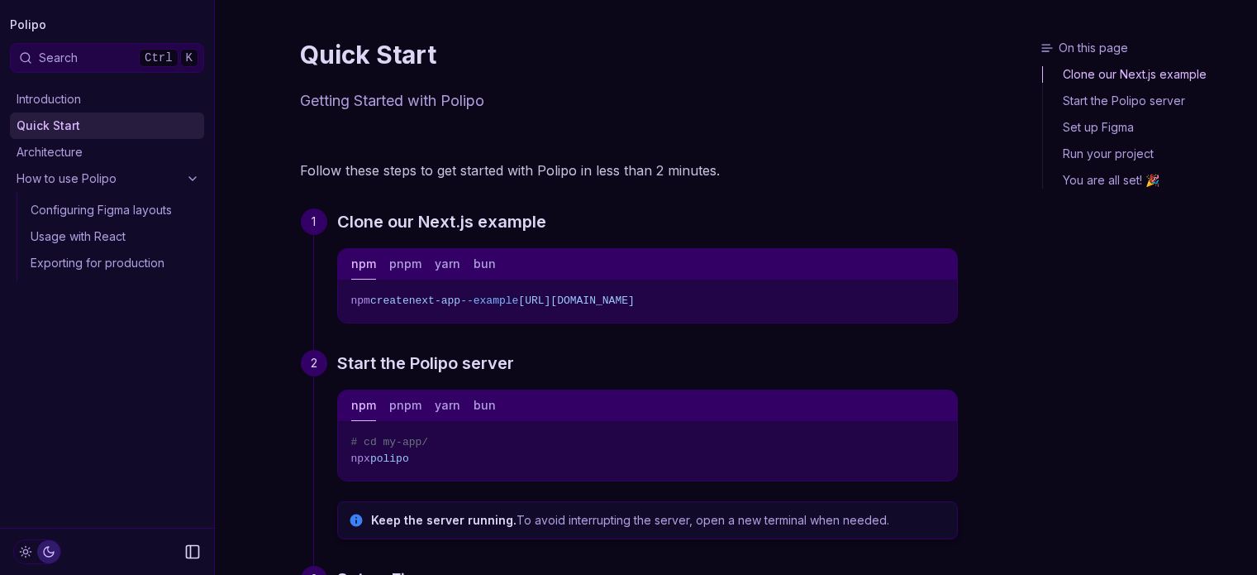  What do you see at coordinates (107, 152) in the screenshot?
I see `a: Architecture` at bounding box center [107, 152].